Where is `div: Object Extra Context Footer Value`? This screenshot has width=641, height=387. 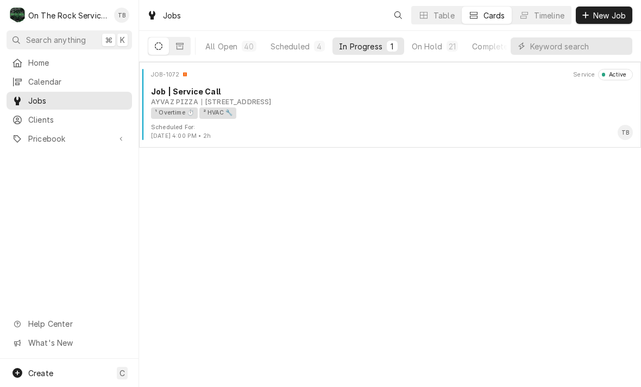
div: Object Extra Context Footer Value is located at coordinates (181, 136).